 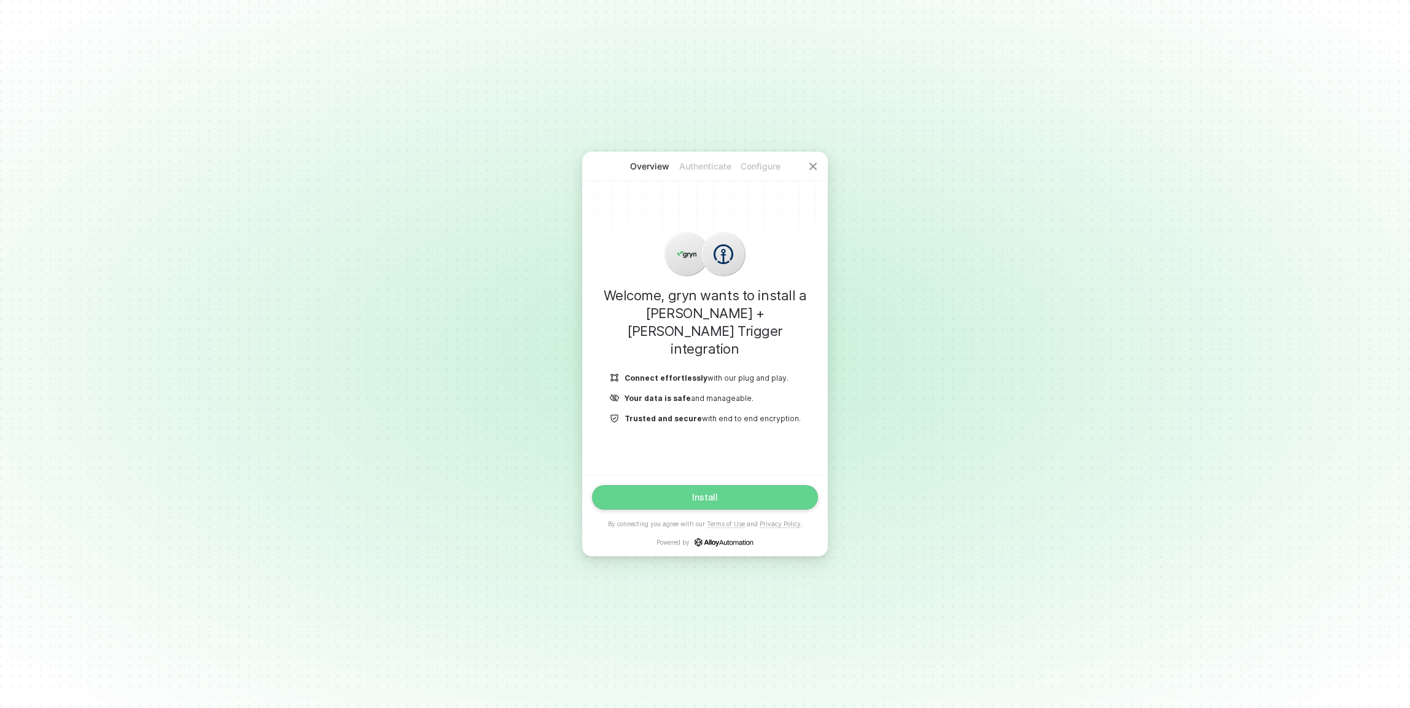 What do you see at coordinates (713, 418) in the screenshot?
I see `p: with end to end encryption.` at bounding box center [713, 418].